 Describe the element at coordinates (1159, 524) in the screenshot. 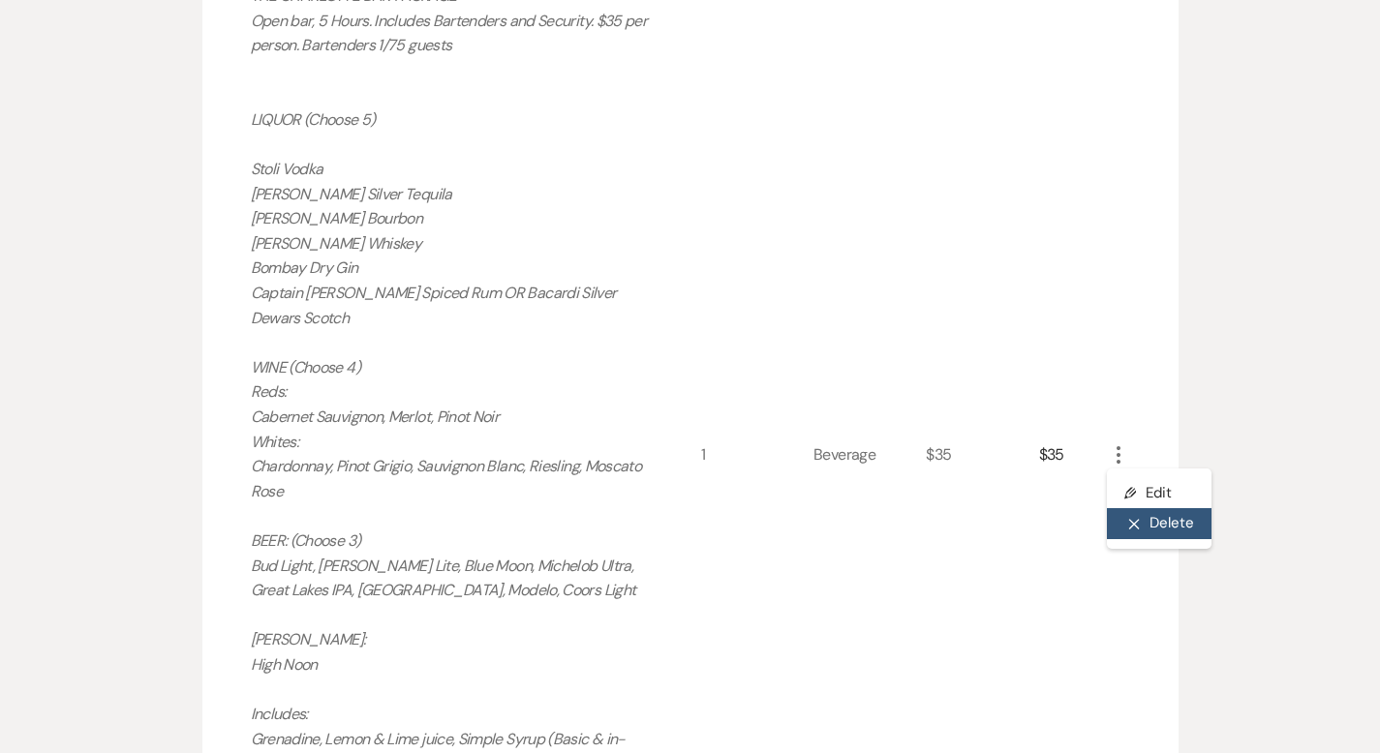

I see `button: Delete` at that location.